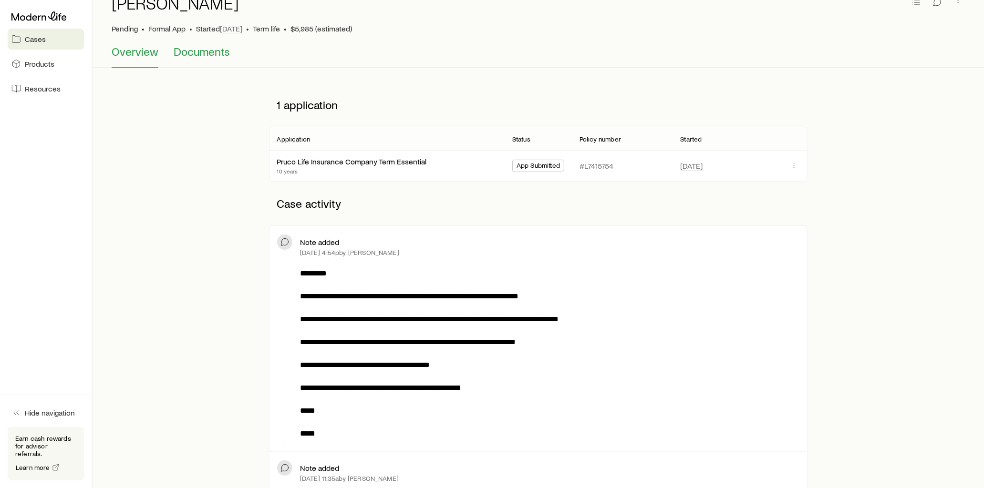 The width and height of the screenshot is (984, 488). I want to click on span: $5,985 (estimated), so click(321, 29).